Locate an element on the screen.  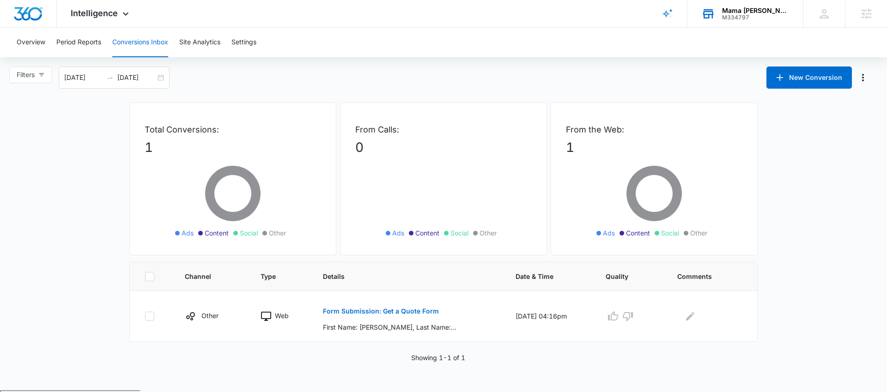
span: Date & Time is located at coordinates (543, 276).